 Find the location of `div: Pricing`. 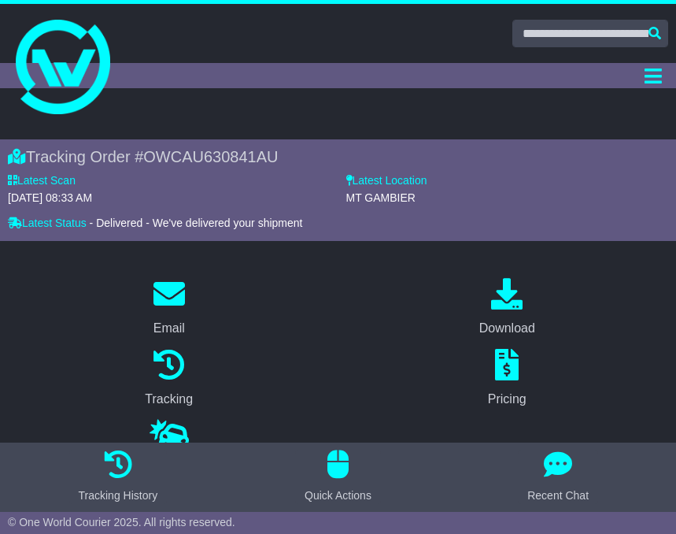

div: Pricing is located at coordinates (507, 399).